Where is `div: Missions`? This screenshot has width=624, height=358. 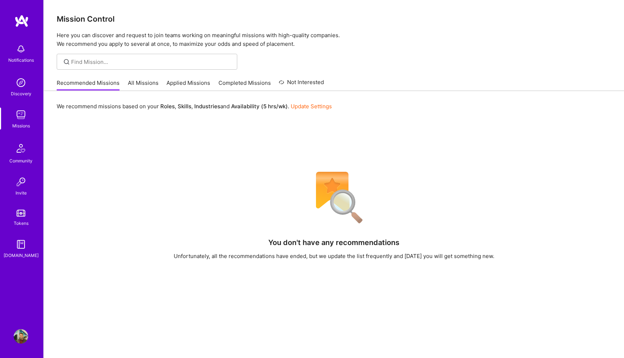 div: Missions is located at coordinates (21, 126).